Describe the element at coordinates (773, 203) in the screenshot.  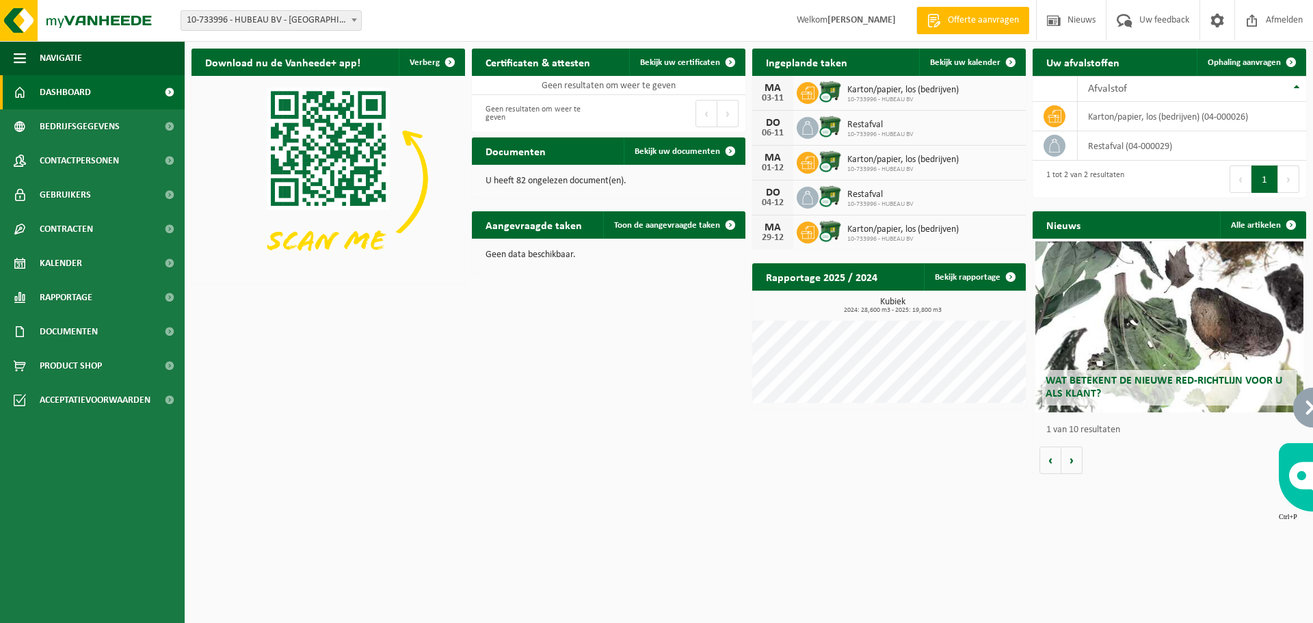
I see `div: 04-12` at that location.